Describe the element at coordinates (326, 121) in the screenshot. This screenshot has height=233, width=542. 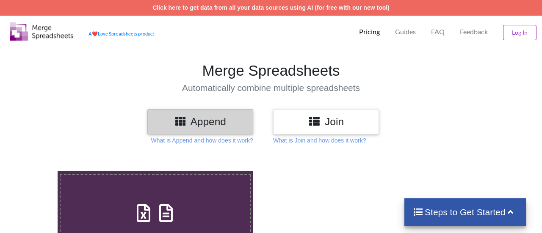
I see `h3: Join` at that location.